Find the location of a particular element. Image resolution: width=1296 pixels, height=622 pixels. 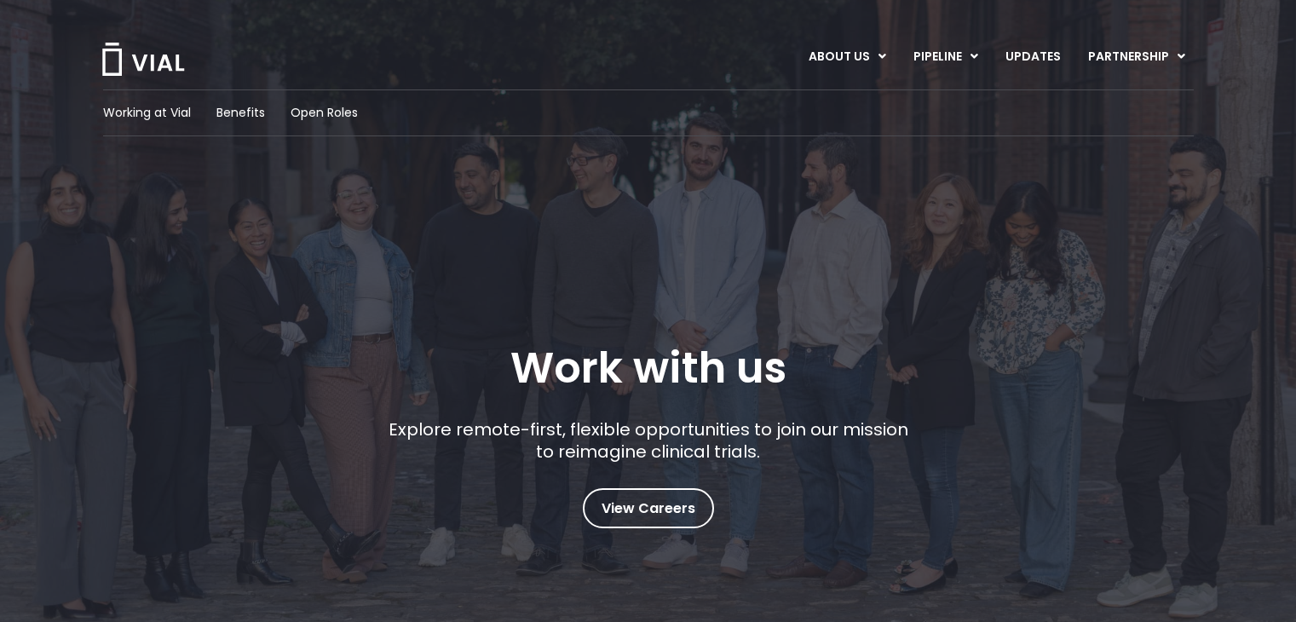

a: Benefits is located at coordinates (240, 112).